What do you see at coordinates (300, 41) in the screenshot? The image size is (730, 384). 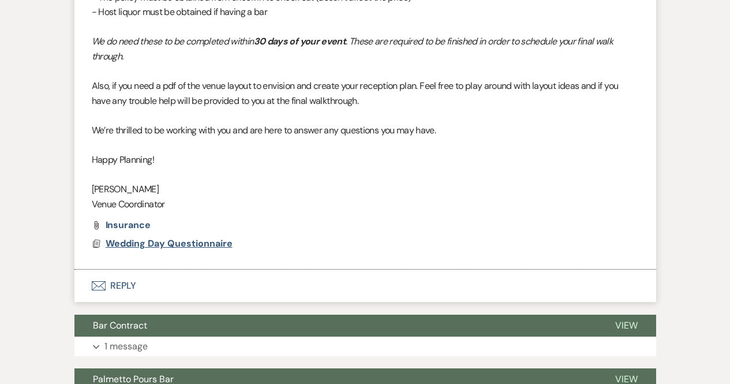 I see `em: 30 days of your event` at bounding box center [300, 41].